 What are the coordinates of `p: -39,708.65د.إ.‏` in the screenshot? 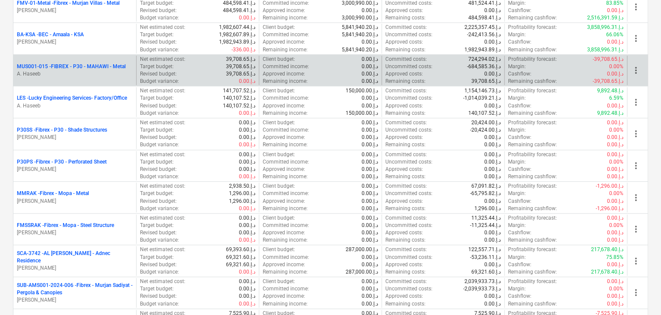 It's located at (607, 81).